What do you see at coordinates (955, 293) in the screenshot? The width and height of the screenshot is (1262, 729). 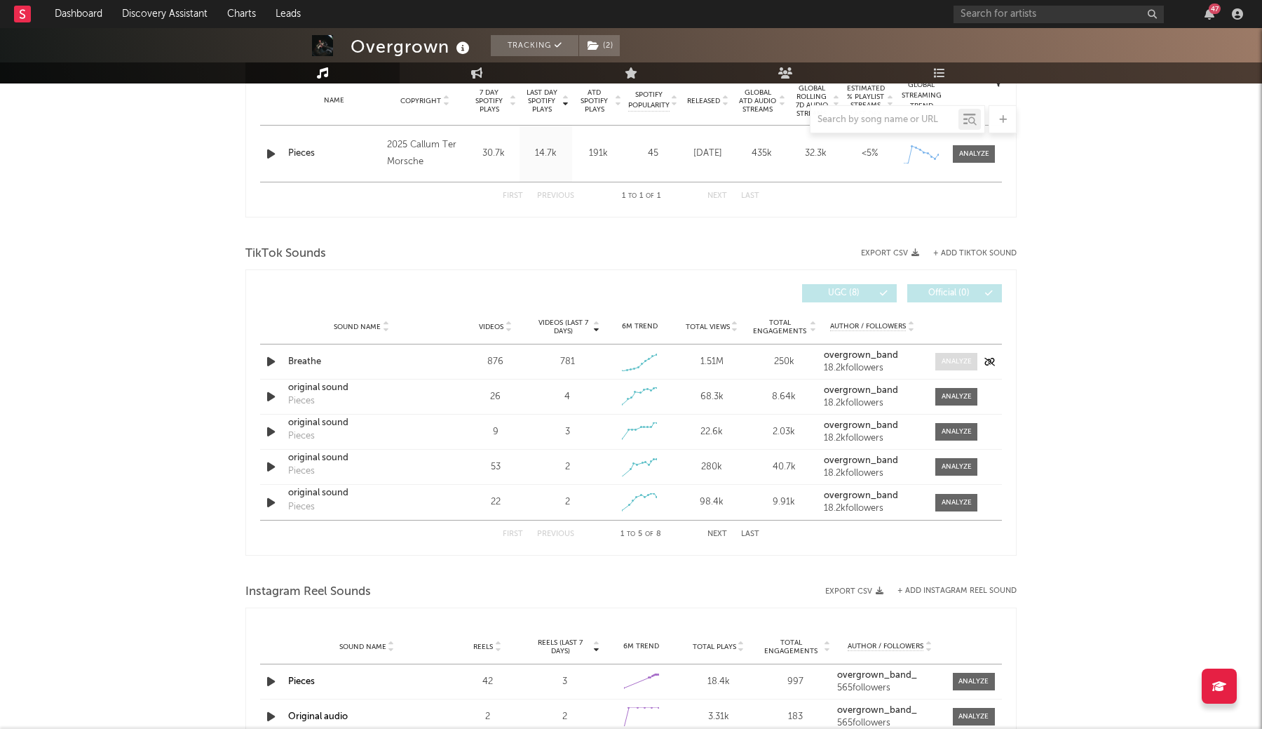 I see `button: Official(0)` at bounding box center [955, 293].